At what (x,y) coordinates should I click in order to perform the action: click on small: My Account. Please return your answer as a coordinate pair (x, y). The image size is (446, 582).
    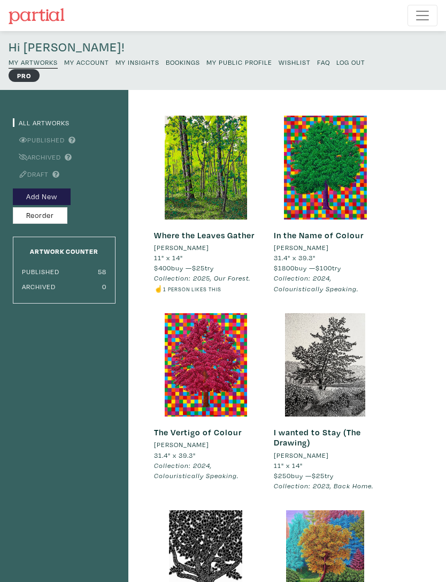
    Looking at the image, I should click on (87, 62).